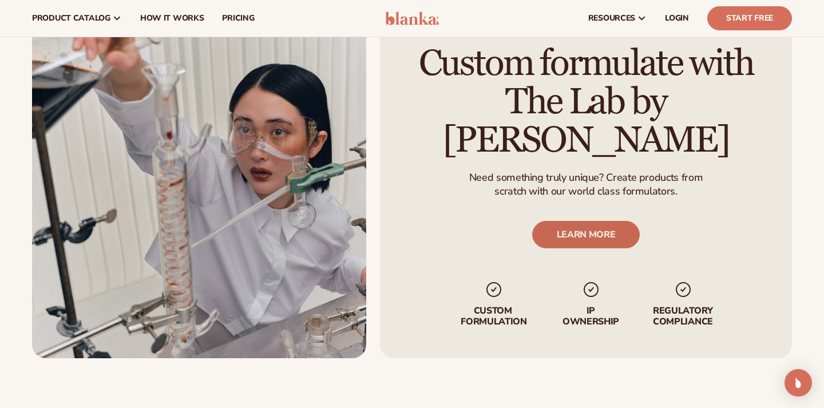 This screenshot has width=824, height=408. What do you see at coordinates (199, 186) in the screenshot?
I see `img: Female scientist in chemistry lab.` at bounding box center [199, 186].